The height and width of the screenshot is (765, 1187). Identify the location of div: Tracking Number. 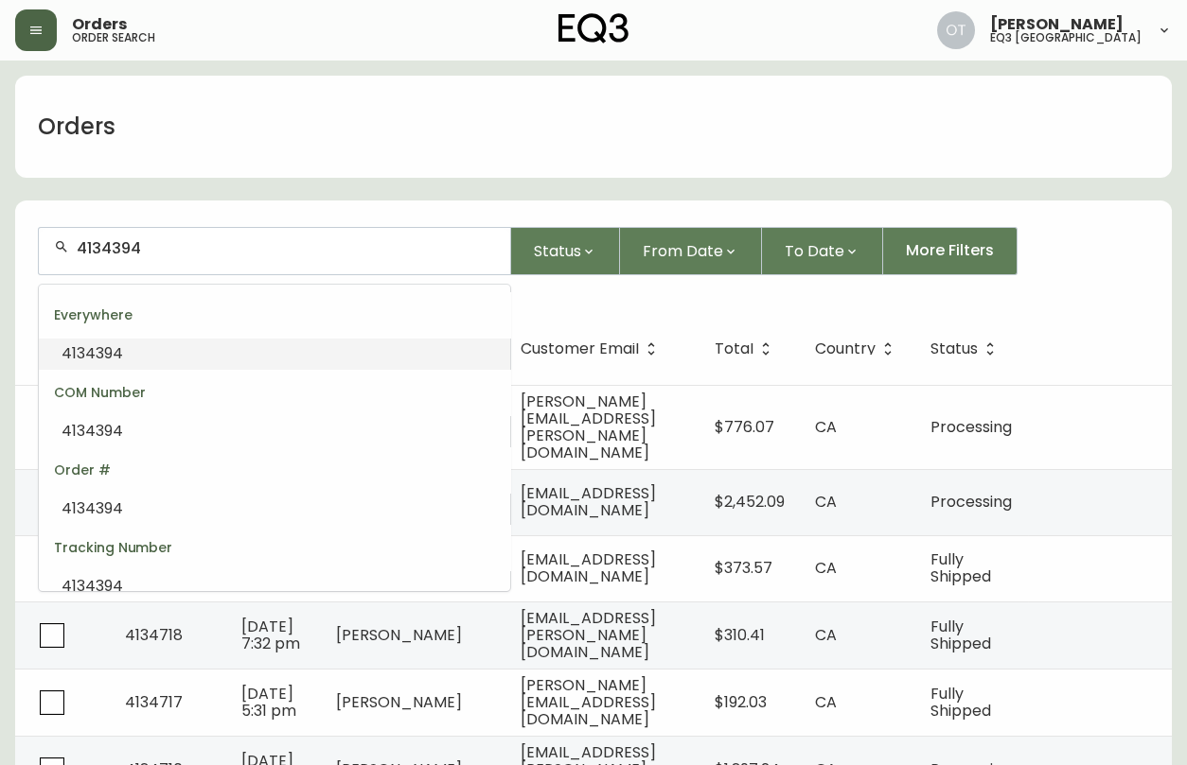
(274, 548).